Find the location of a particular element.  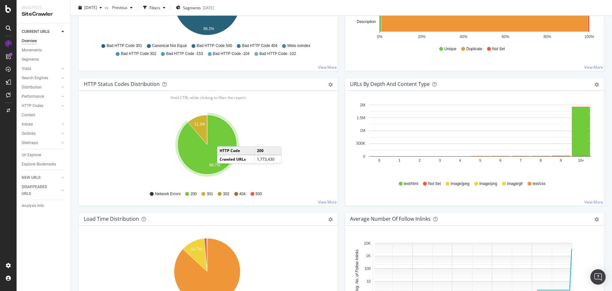

text: 10+ is located at coordinates (582, 160).